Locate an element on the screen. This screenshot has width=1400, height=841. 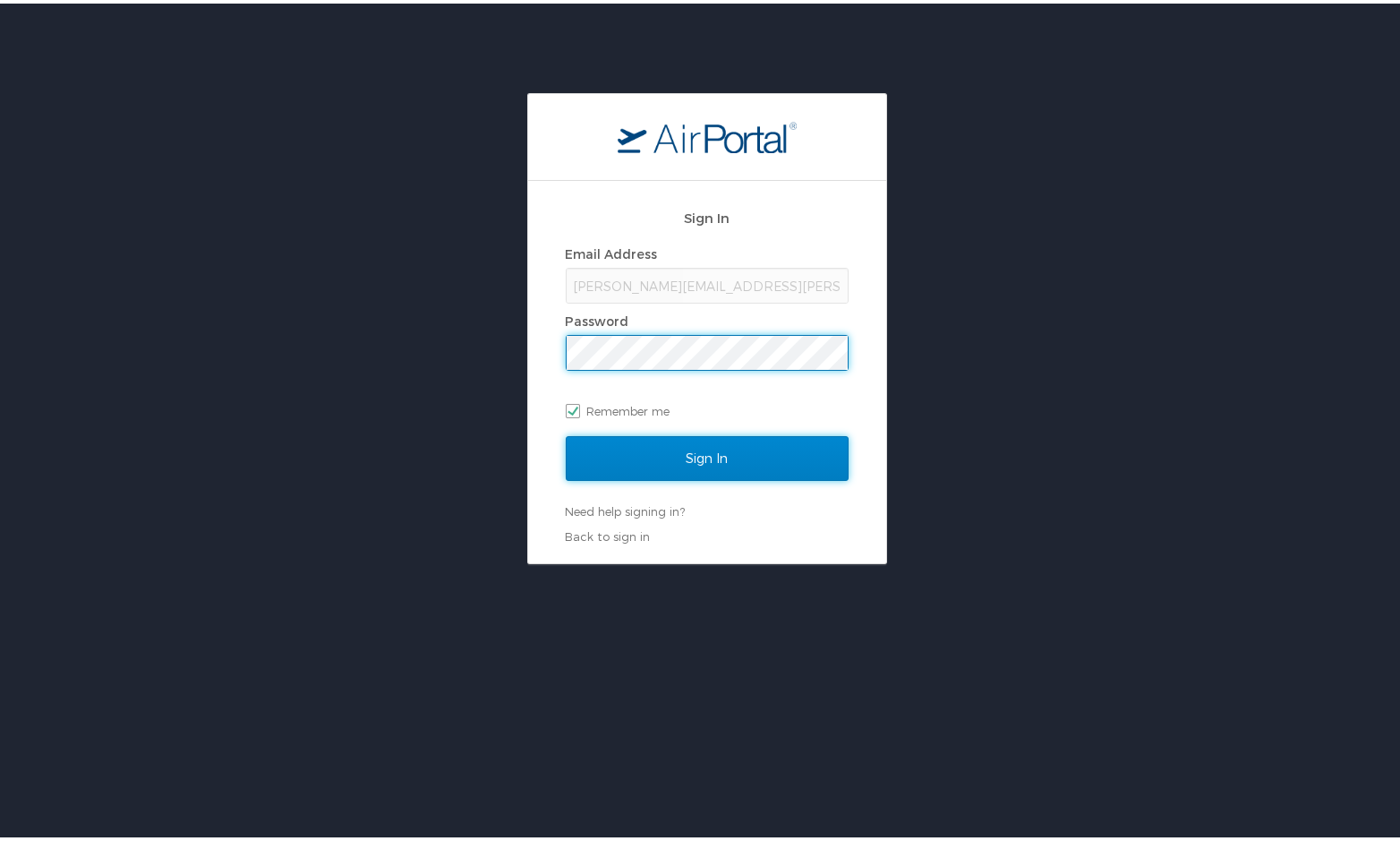
a: Back to sign in is located at coordinates (608, 533).